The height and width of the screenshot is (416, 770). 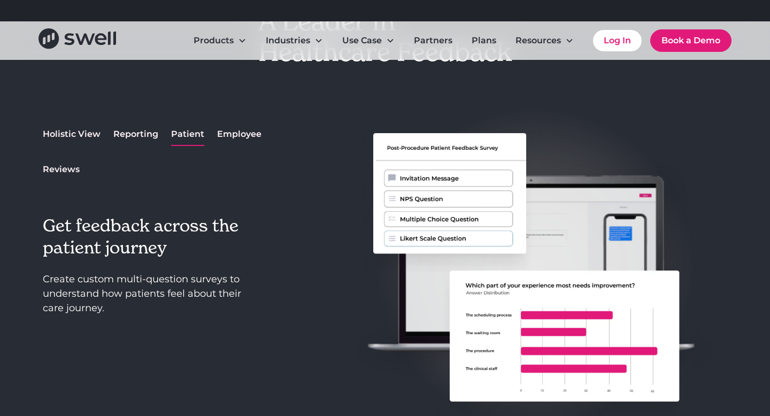 I want to click on div: Reviews, so click(x=61, y=169).